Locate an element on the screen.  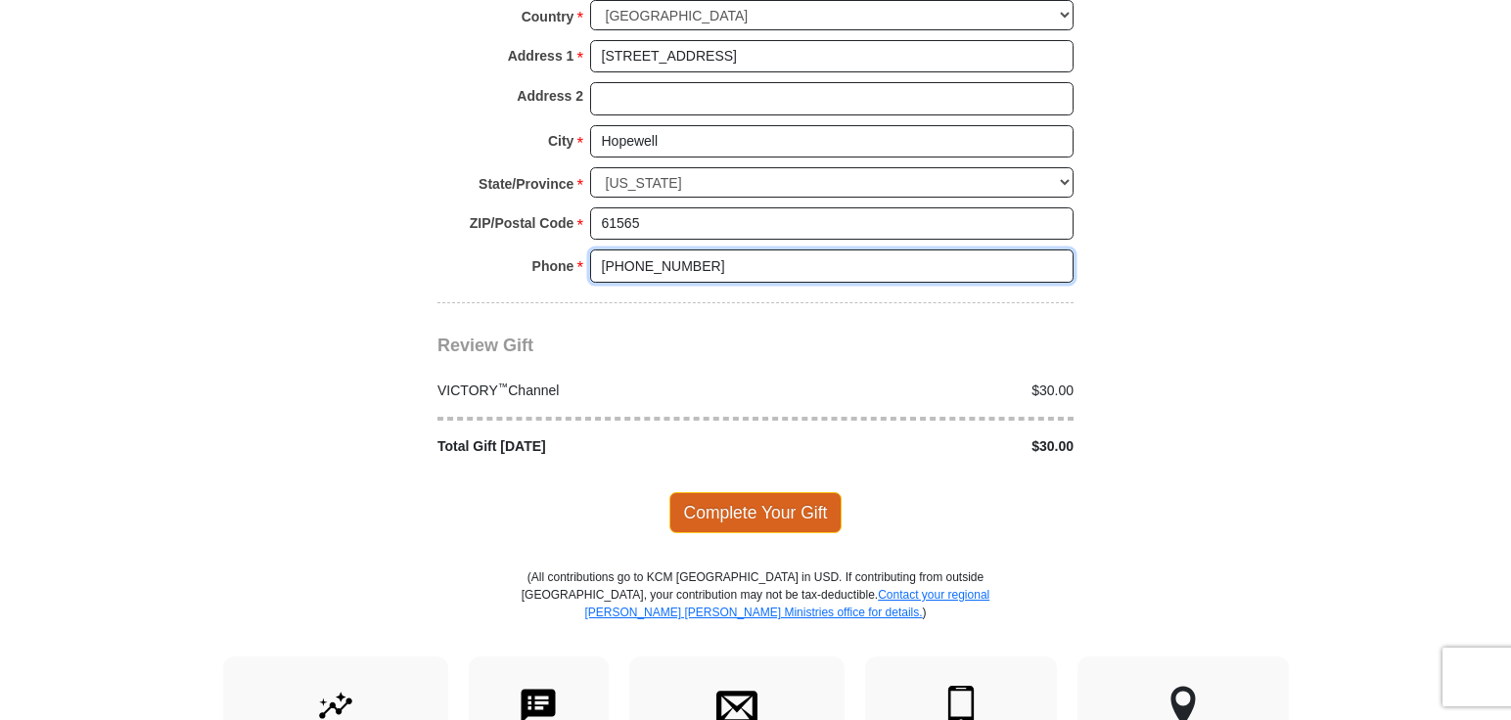
span: Complete Your Gift is located at coordinates (756, 513).